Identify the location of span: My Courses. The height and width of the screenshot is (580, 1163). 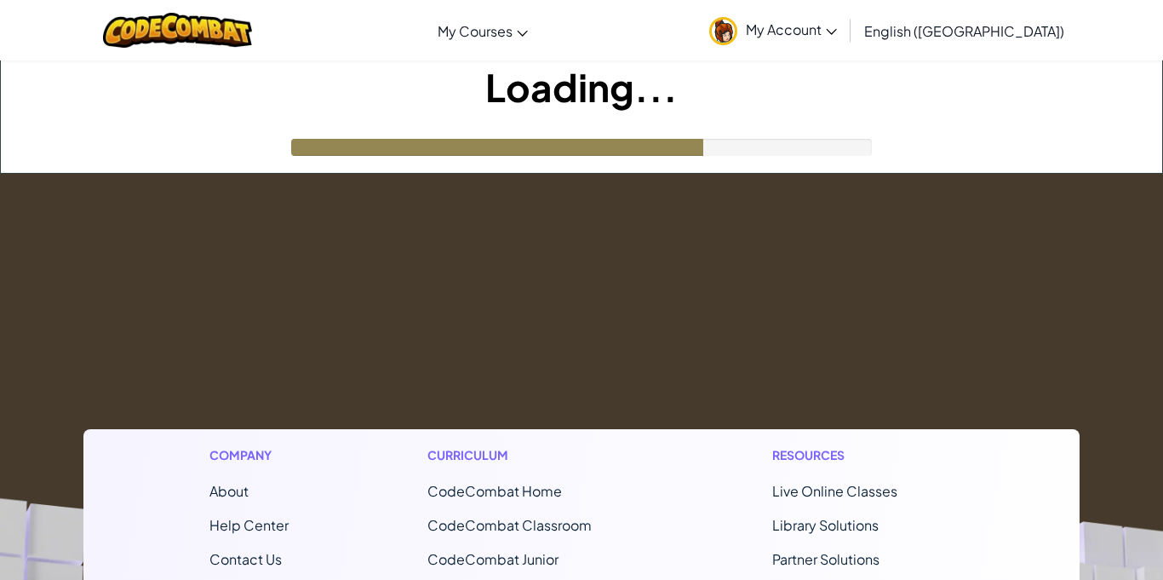
(475, 31).